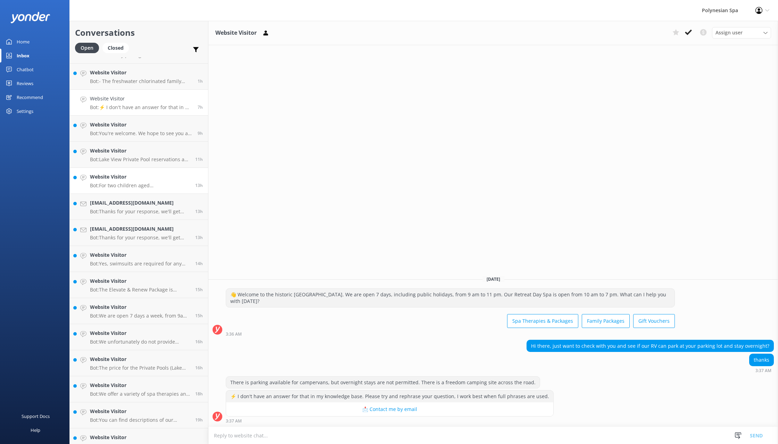 The width and height of the screenshot is (778, 444). What do you see at coordinates (139, 311) in the screenshot?
I see `a: Website VisitorBot:We are open 7 days a week, from 9am to 11pm, including all public holidays and...` at bounding box center [139, 311].